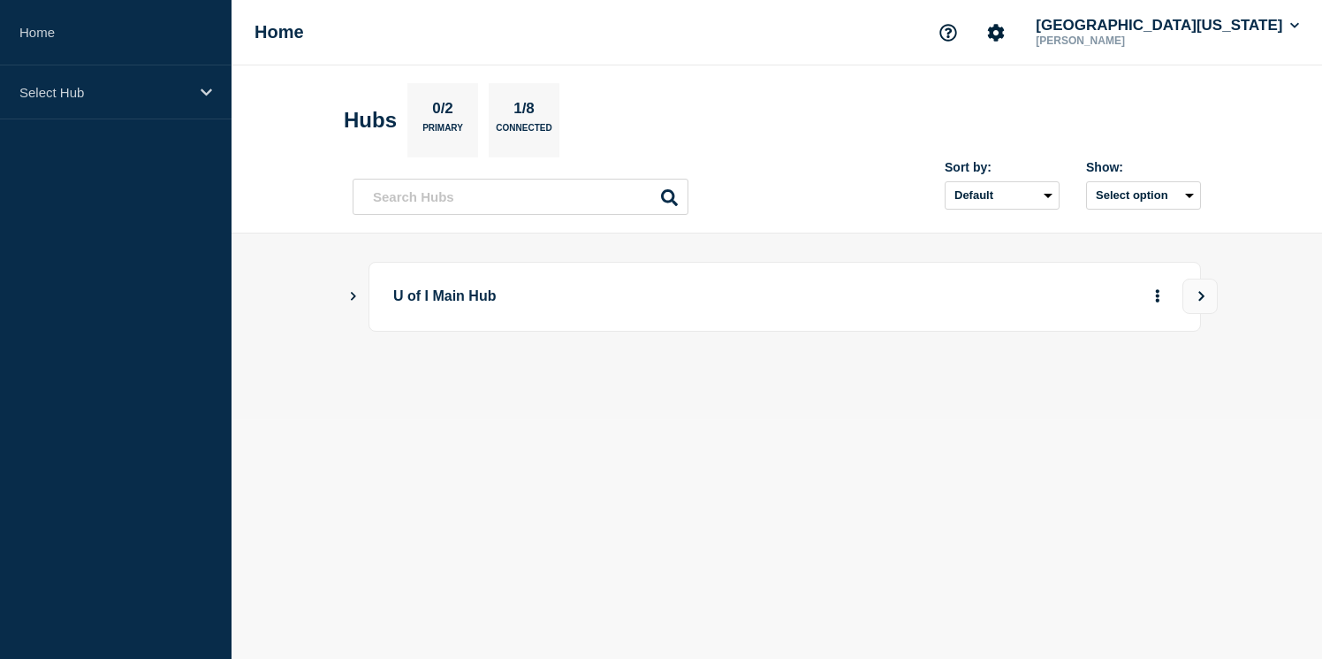 The height and width of the screenshot is (659, 1322). What do you see at coordinates (1002, 195) in the screenshot?
I see `select: Sort by` at bounding box center [1002, 195].